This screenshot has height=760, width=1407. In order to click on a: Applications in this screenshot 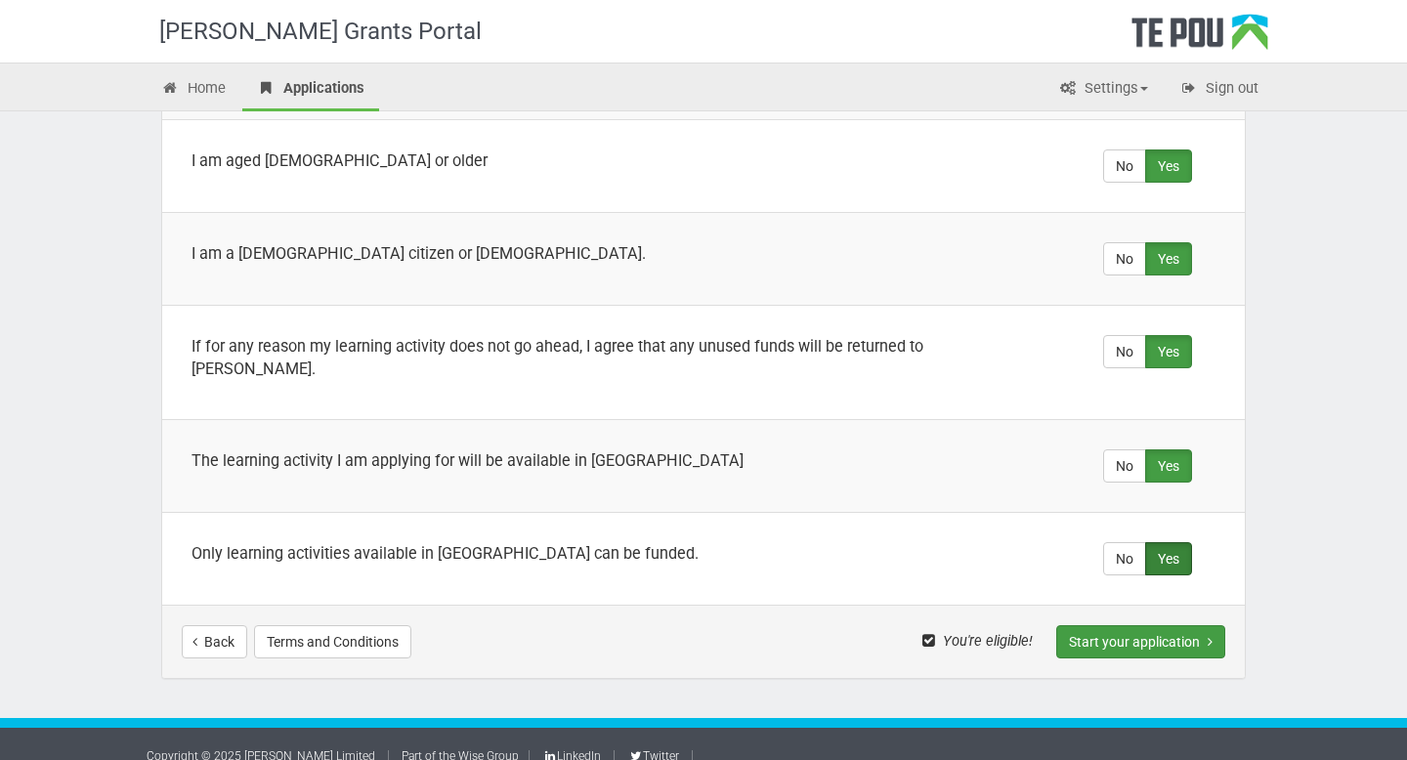, I will do `click(311, 90)`.